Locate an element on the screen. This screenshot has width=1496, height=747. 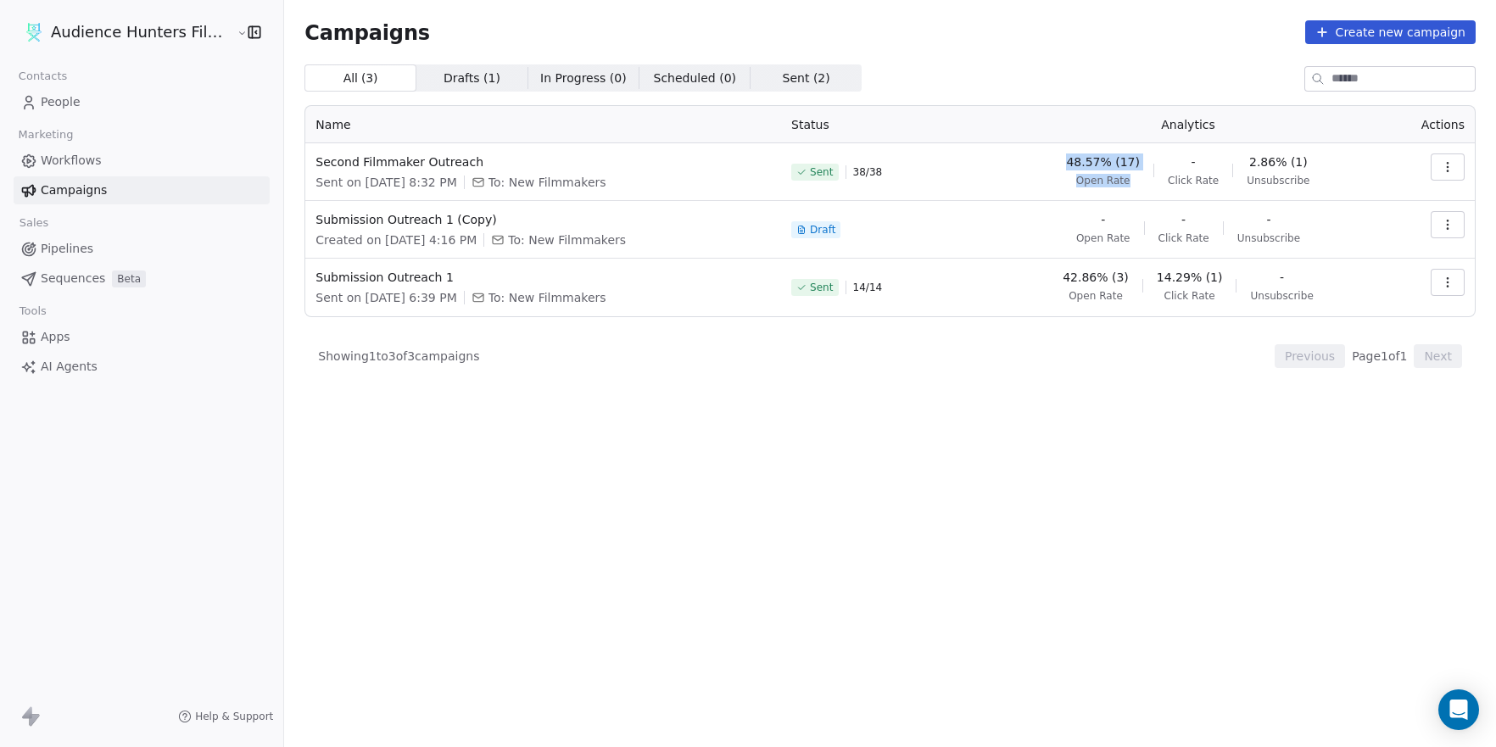
span: 42.86% (3) is located at coordinates (1096, 277).